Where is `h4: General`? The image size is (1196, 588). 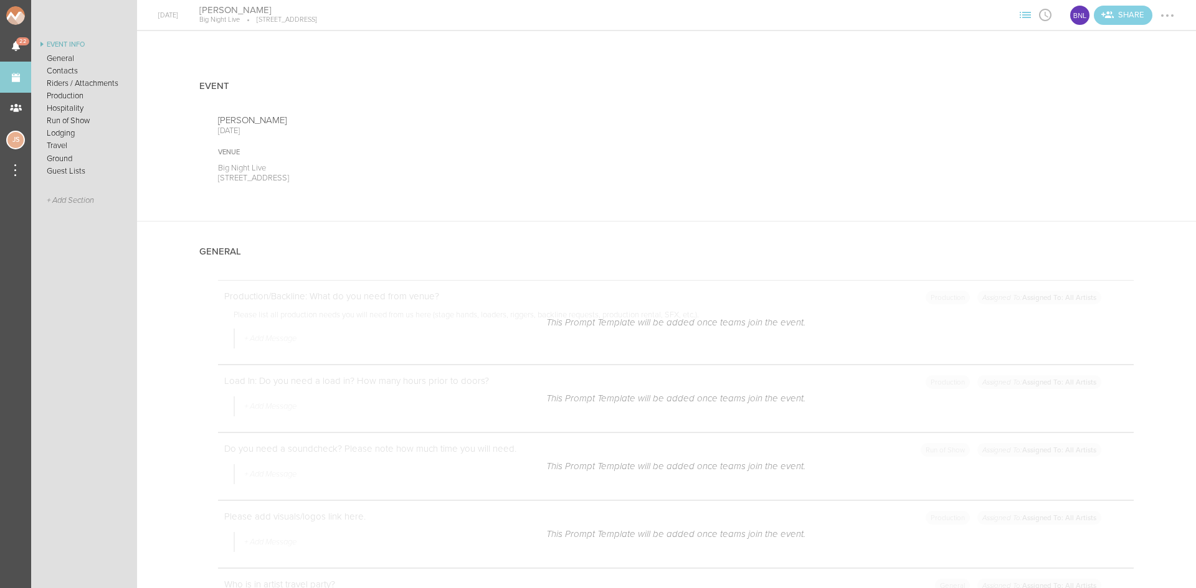
h4: General is located at coordinates (220, 252).